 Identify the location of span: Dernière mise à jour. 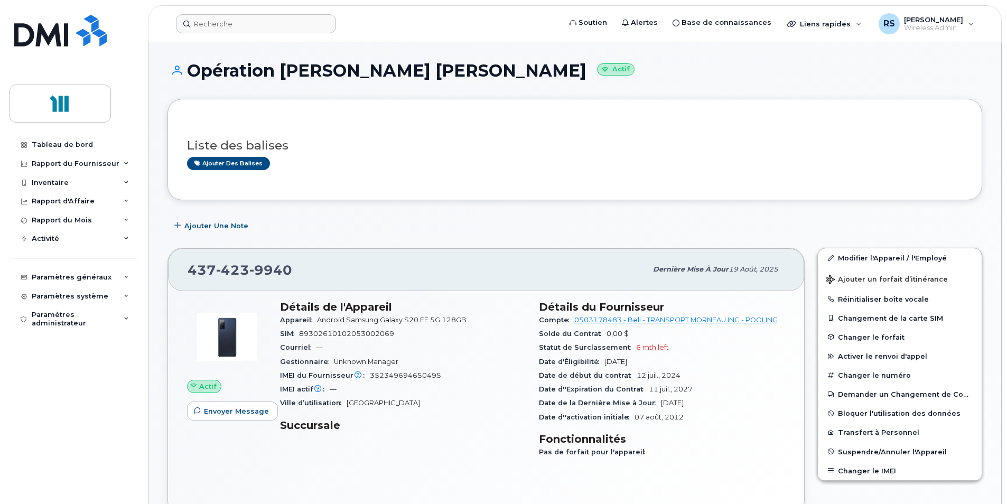
(690, 269).